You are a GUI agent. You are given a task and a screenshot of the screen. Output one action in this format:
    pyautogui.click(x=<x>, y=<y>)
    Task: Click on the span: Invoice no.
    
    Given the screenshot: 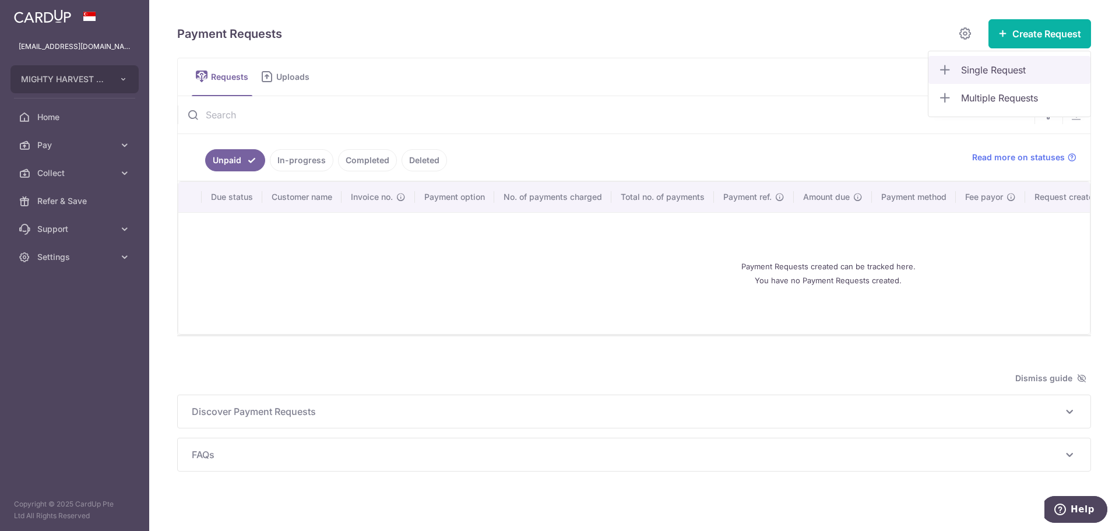 What is the action you would take?
    pyautogui.click(x=372, y=197)
    